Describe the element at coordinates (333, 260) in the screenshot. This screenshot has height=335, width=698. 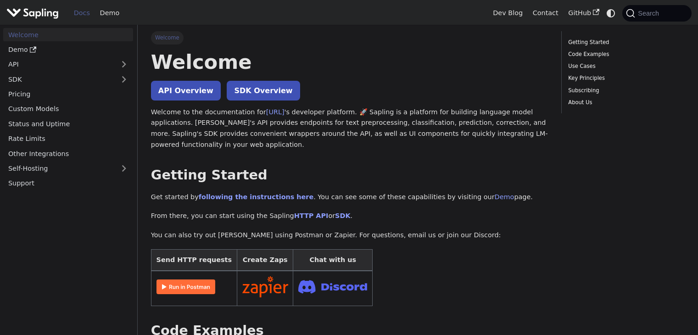
I see `th: Chat with us` at that location.